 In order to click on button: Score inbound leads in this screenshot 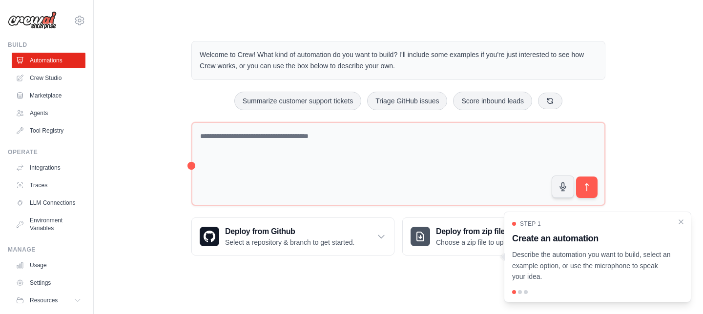, I will do `click(493, 101)`.